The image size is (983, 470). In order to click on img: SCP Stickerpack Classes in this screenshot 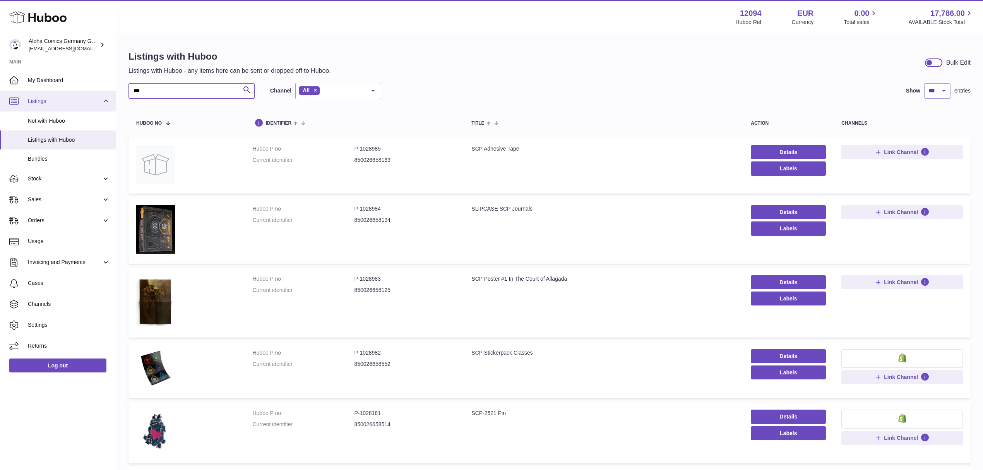, I will do `click(156, 369)`.